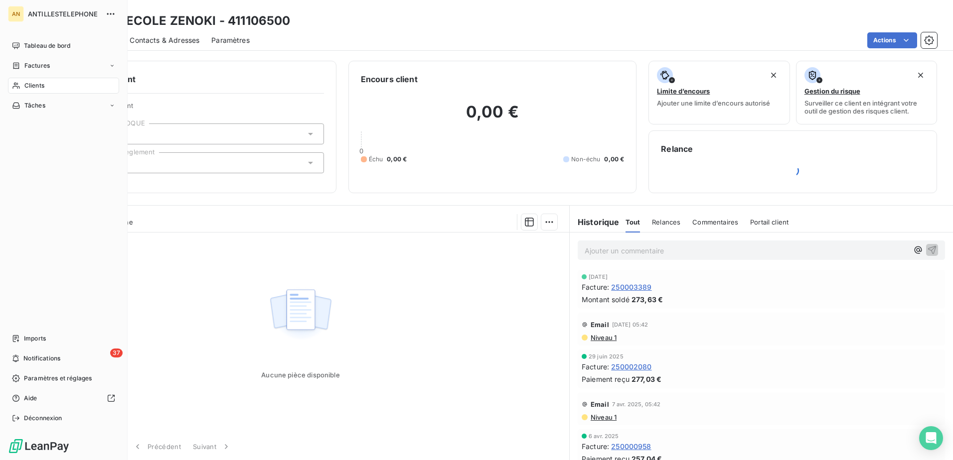 This screenshot has height=460, width=953. I want to click on span: 250000958, so click(631, 446).